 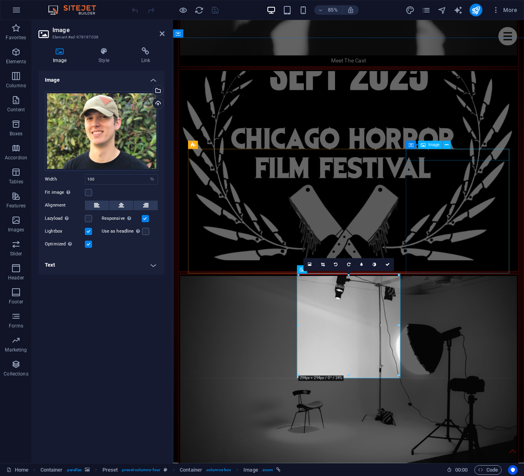 I want to click on i: On resize automatically adjust zoom level to fit chosen device., so click(x=350, y=10).